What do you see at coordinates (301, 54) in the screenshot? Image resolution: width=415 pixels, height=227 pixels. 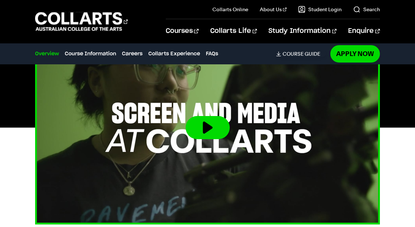 I see `a: Course Guide` at bounding box center [301, 54].